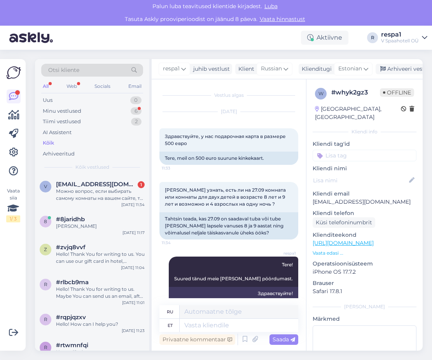 This screenshot has width=432, height=360. I want to click on p: Märkmed, so click(364, 319).